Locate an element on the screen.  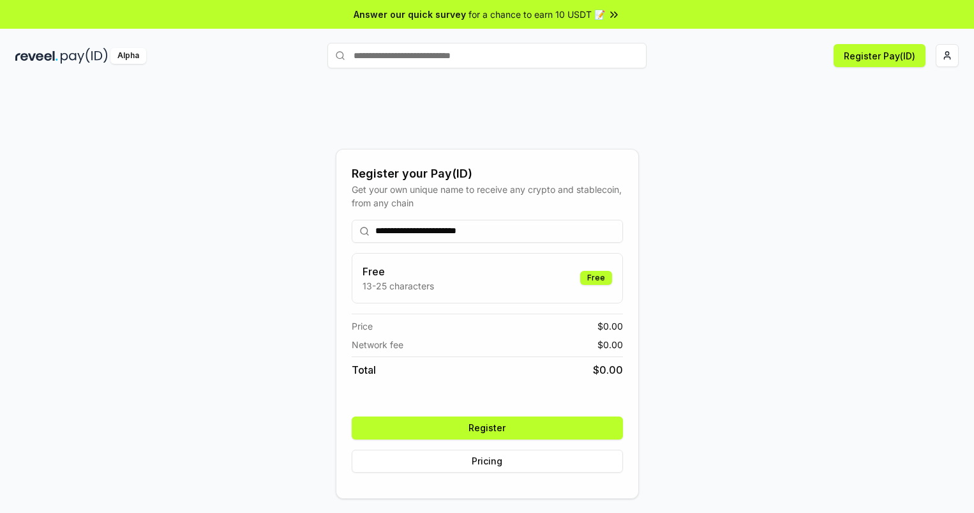
span: Network fee is located at coordinates (377, 344).